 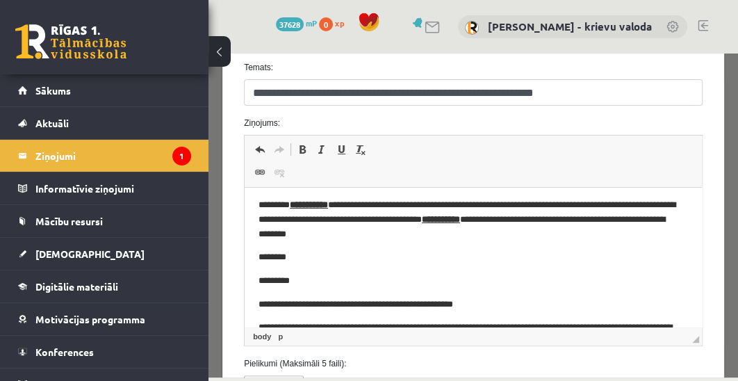 What do you see at coordinates (104, 221) in the screenshot?
I see `a: Mācību resursi` at bounding box center [104, 221].